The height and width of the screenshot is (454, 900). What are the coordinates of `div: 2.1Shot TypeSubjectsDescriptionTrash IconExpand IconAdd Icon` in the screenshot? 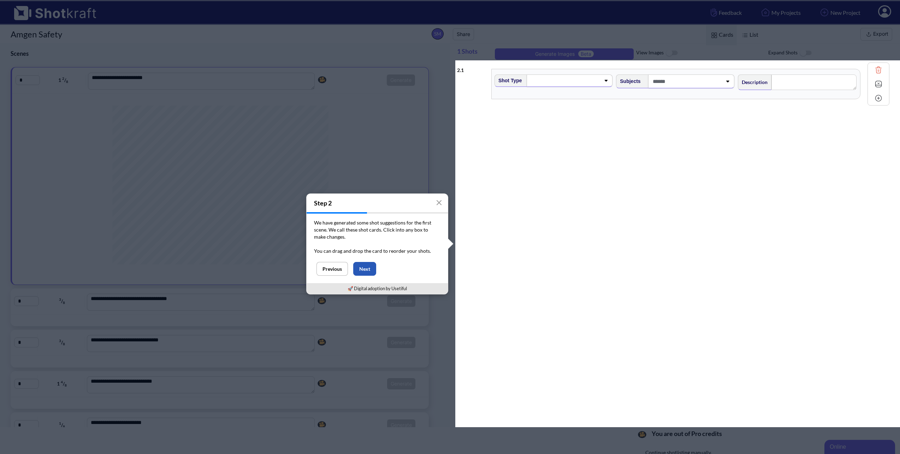 It's located at (673, 84).